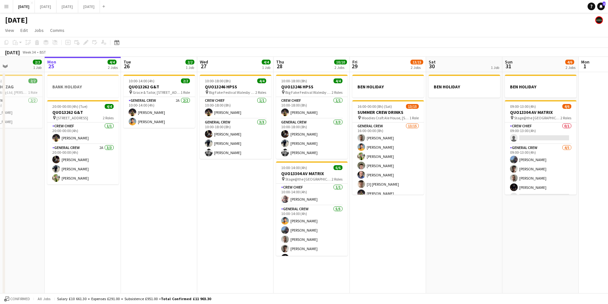 The image size is (608, 304). What do you see at coordinates (10, 30) in the screenshot?
I see `span: View` at bounding box center [10, 30].